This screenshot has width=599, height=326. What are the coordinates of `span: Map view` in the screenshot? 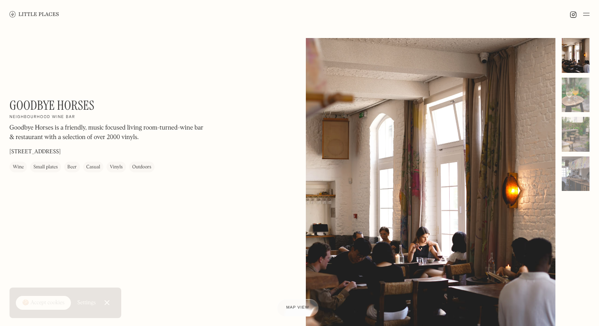 It's located at (298, 307).